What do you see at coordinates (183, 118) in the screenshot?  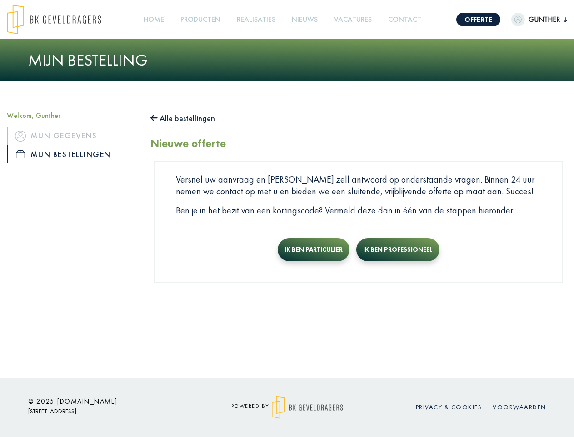 I see `button: Alle bestellingen` at bounding box center [183, 118].